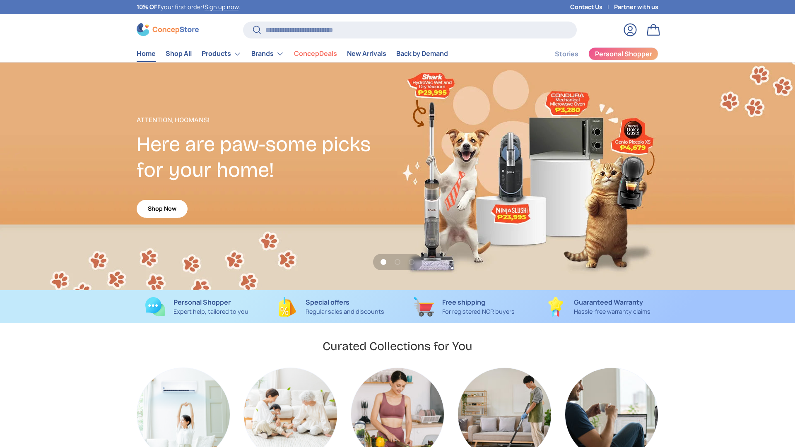 This screenshot has width=795, height=447. I want to click on summary: Products, so click(222, 54).